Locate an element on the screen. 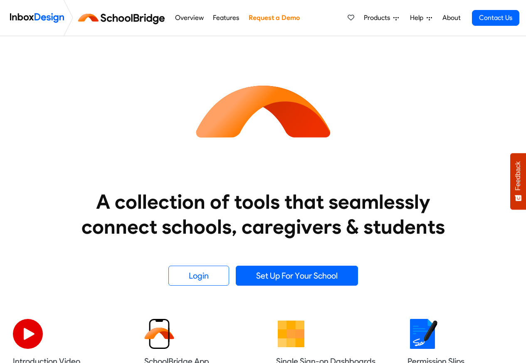 The width and height of the screenshot is (526, 363). heading: A collection of tools that seamlessly connect schools, caregivers & students is located at coordinates (263, 214).